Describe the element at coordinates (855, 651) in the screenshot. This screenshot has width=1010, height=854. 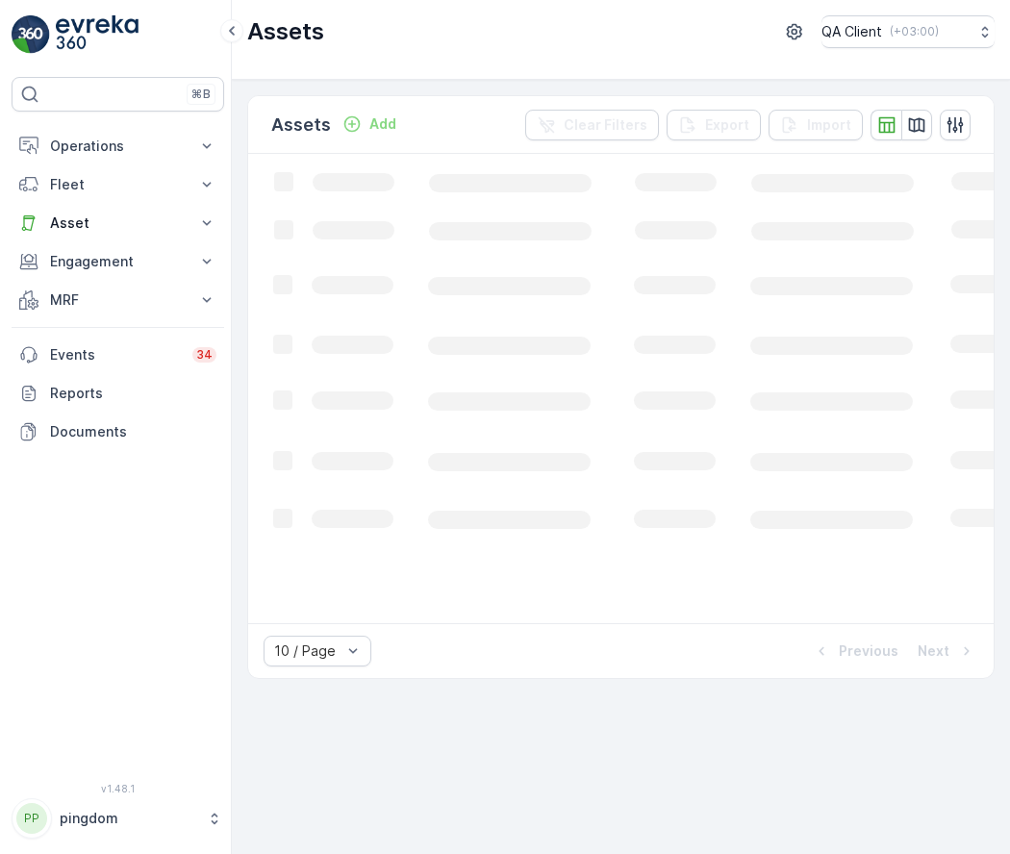
I see `button: Previous` at that location.